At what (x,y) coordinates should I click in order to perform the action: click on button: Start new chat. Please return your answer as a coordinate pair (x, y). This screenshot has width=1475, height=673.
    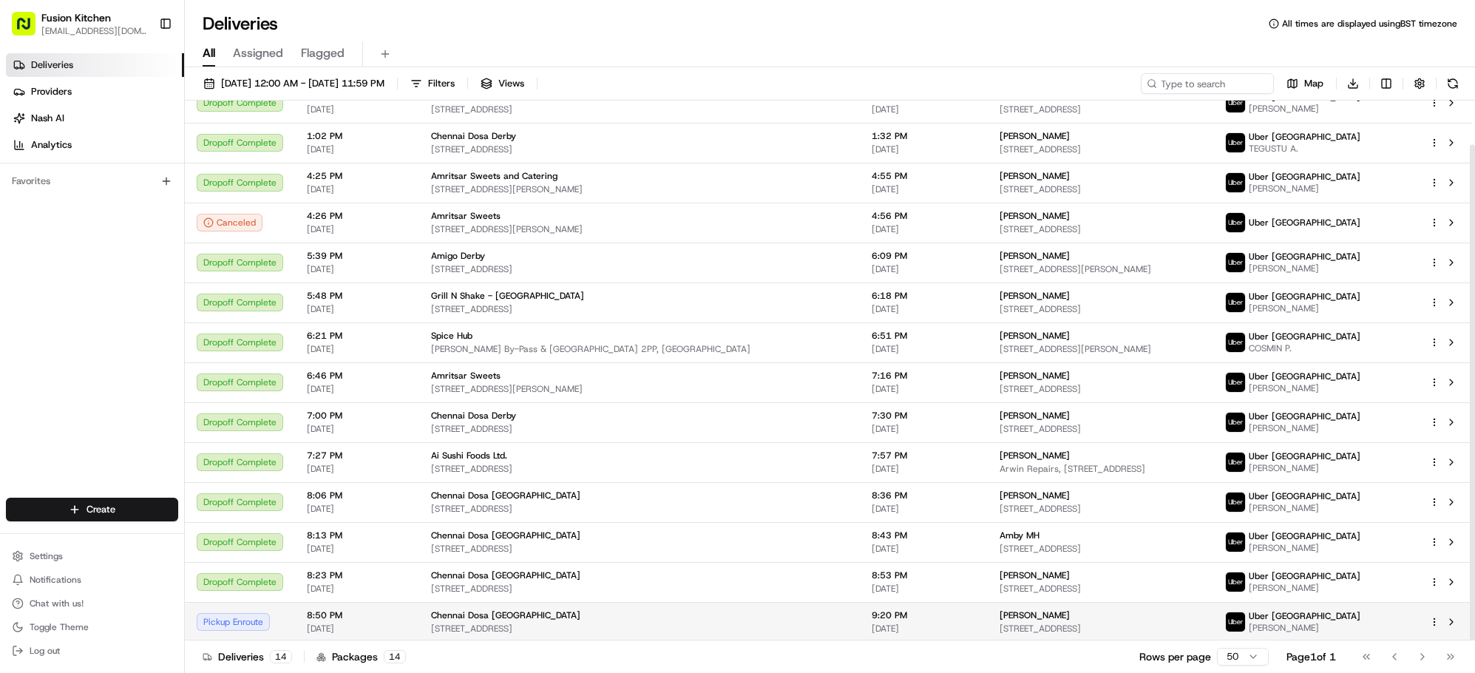
    Looking at the image, I should click on (260, 155).